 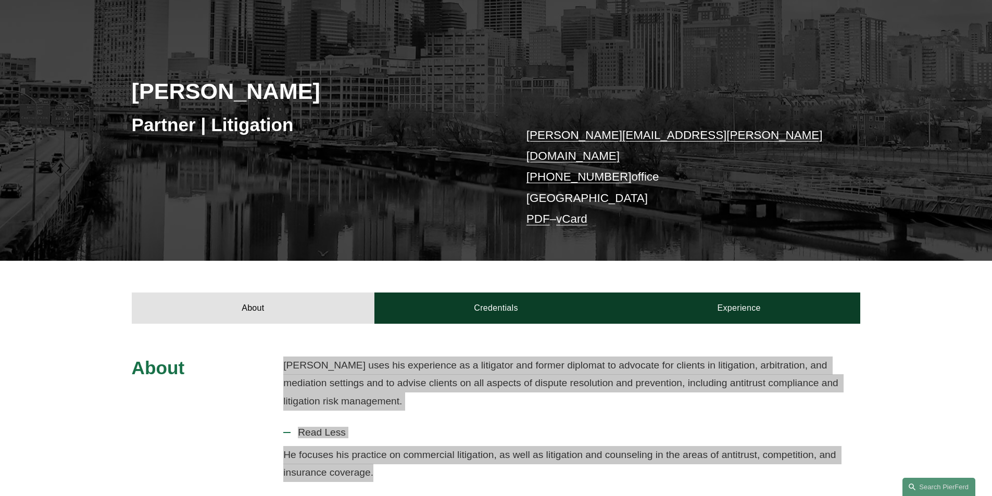 I want to click on a: vCard, so click(x=572, y=219).